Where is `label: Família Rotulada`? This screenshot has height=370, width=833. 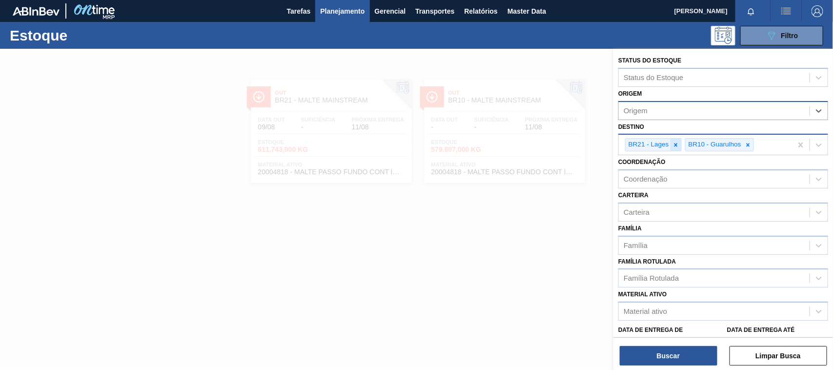 label: Família Rotulada is located at coordinates (647, 262).